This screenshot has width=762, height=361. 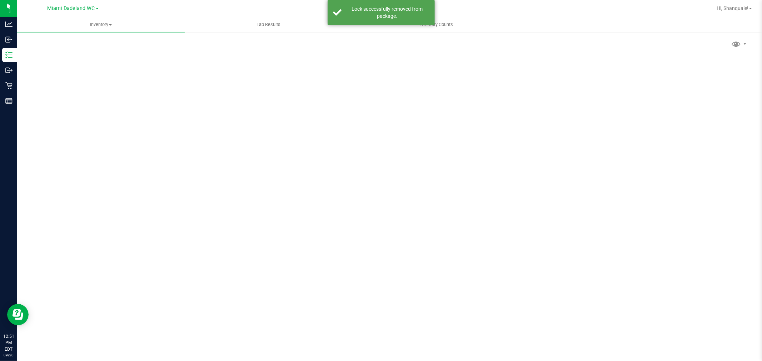 What do you see at coordinates (732, 8) in the screenshot?
I see `span: Hi, Shanquale!` at bounding box center [732, 8].